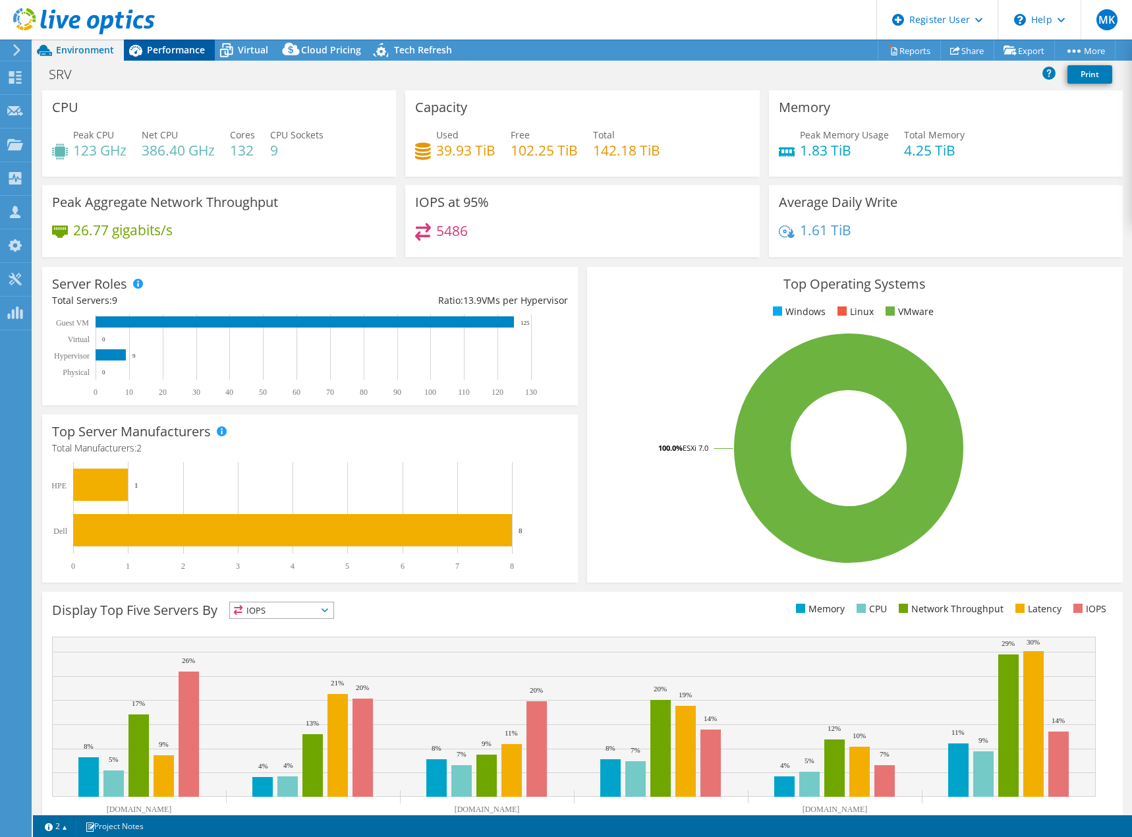 The height and width of the screenshot is (837, 1132). I want to click on text: 100, so click(430, 392).